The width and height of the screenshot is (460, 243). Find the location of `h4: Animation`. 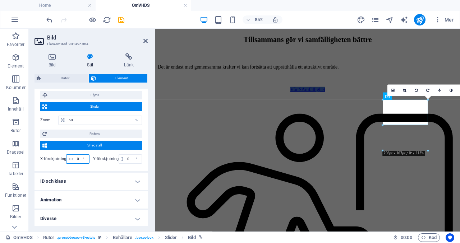

h4: Animation is located at coordinates (91, 200).